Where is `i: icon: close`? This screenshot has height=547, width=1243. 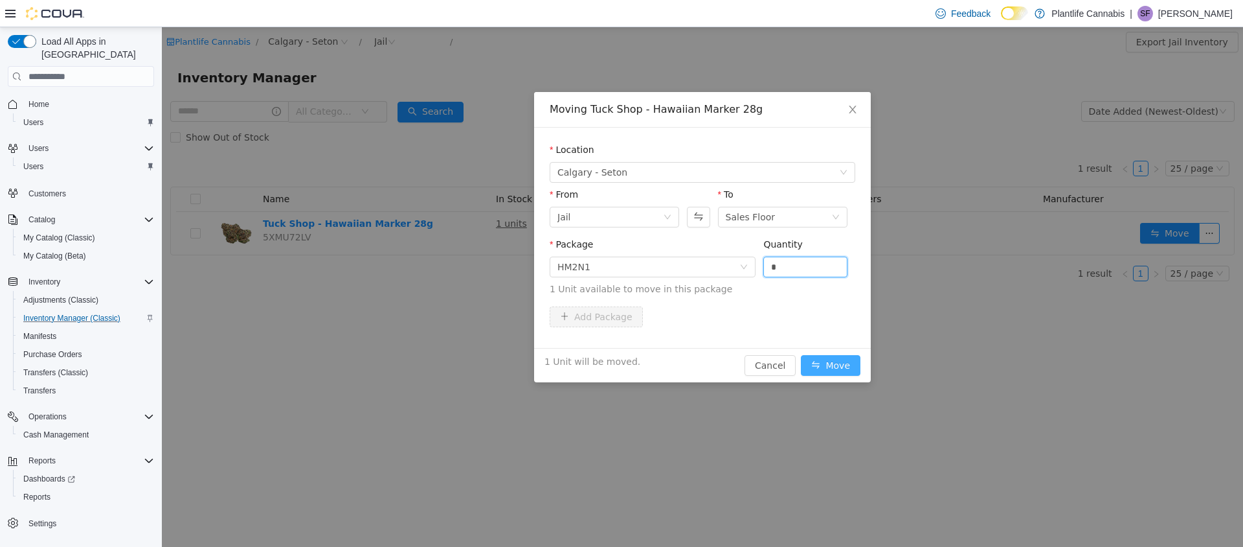 i: icon: close is located at coordinates (691, 82).